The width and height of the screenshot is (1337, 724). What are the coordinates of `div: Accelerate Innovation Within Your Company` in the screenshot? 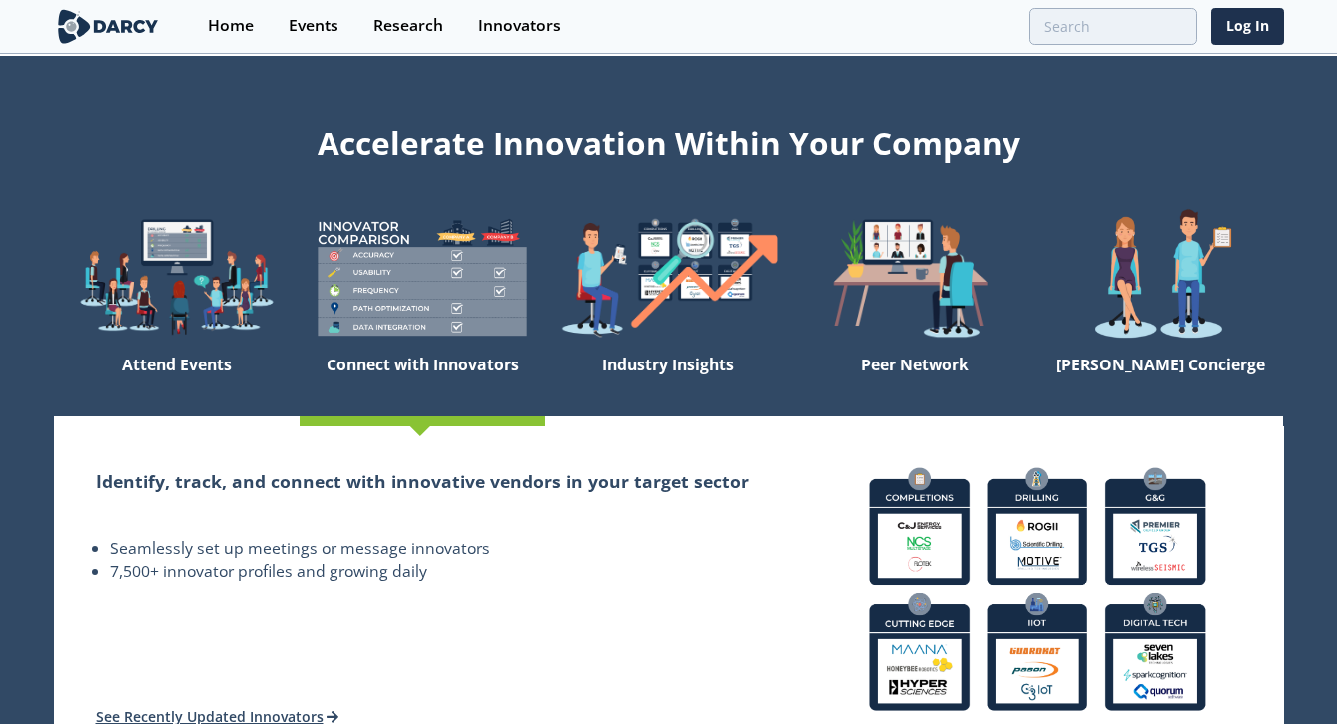 It's located at (669, 139).